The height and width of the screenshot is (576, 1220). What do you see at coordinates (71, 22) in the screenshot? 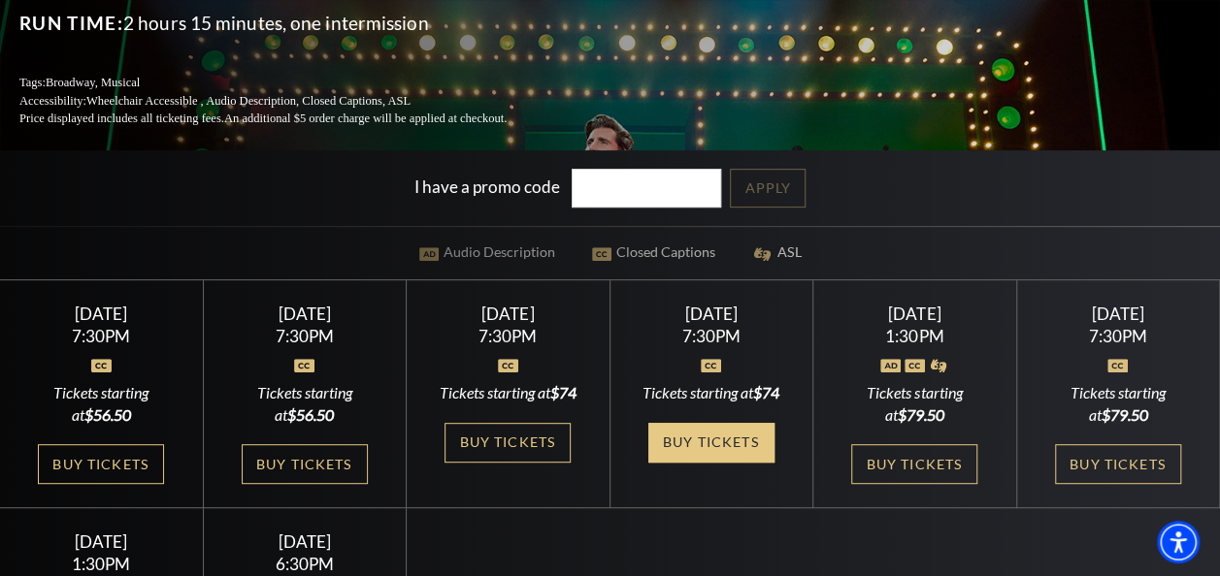
I see `span: Run Time:` at bounding box center [71, 22].